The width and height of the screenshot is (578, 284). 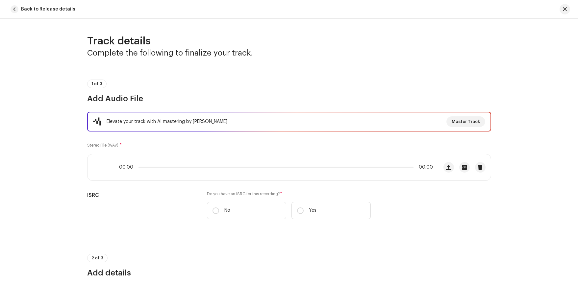 What do you see at coordinates (227, 211) in the screenshot?
I see `p: No` at bounding box center [227, 211].